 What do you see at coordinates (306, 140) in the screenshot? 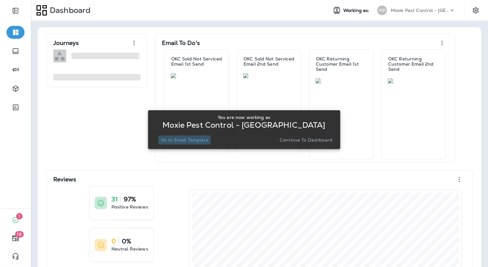
I see `button: Continue to Dashboard` at bounding box center [306, 140].